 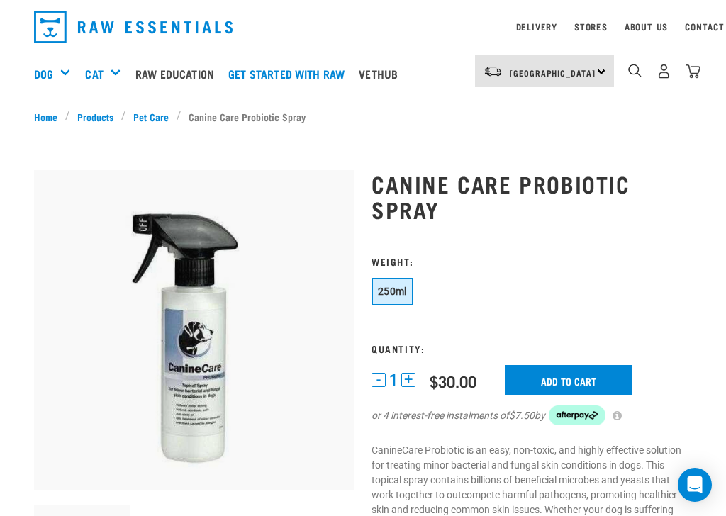 I want to click on a: Get started with Raw, so click(x=290, y=74).